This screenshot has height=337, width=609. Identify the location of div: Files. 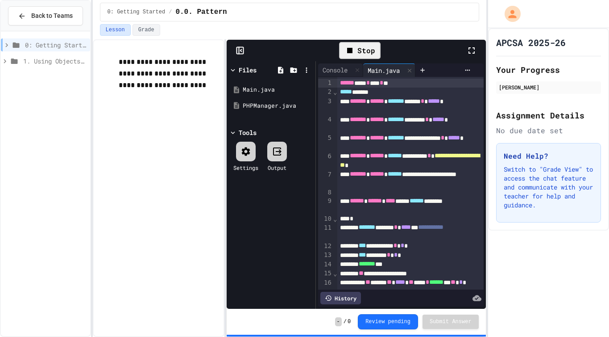
(248, 70).